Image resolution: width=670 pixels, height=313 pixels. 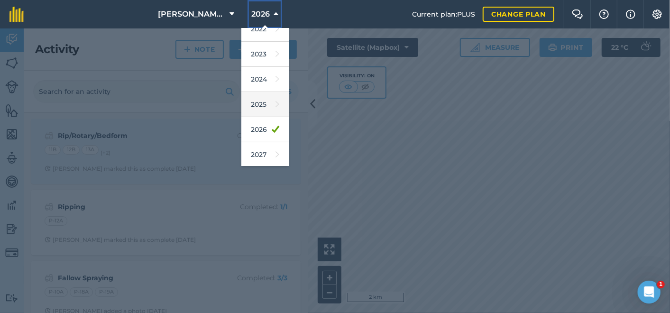 What do you see at coordinates (604, 14) in the screenshot?
I see `img: A question mark icon` at bounding box center [604, 14].